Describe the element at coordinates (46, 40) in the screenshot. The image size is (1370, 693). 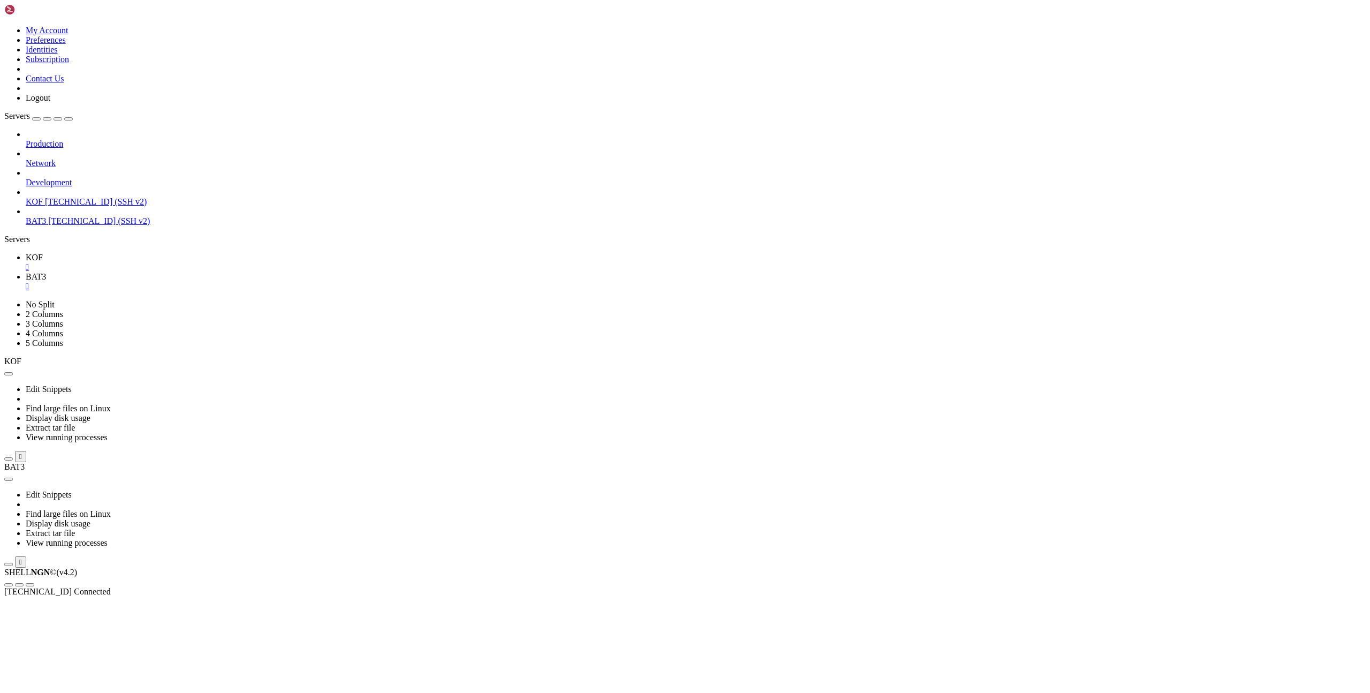
I see `a: Preferences` at that location.